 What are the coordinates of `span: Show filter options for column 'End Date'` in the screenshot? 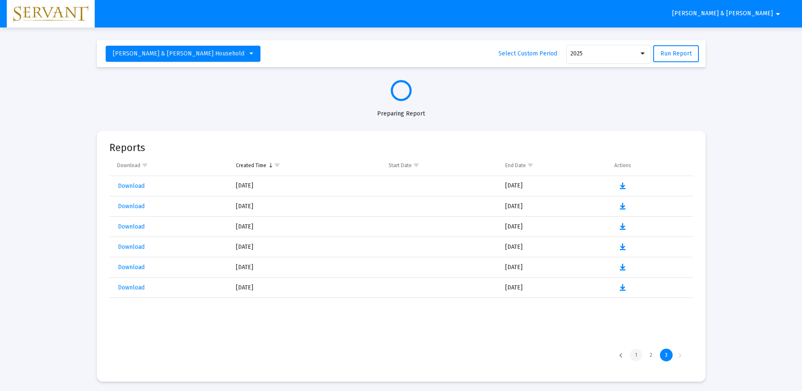 It's located at (530, 165).